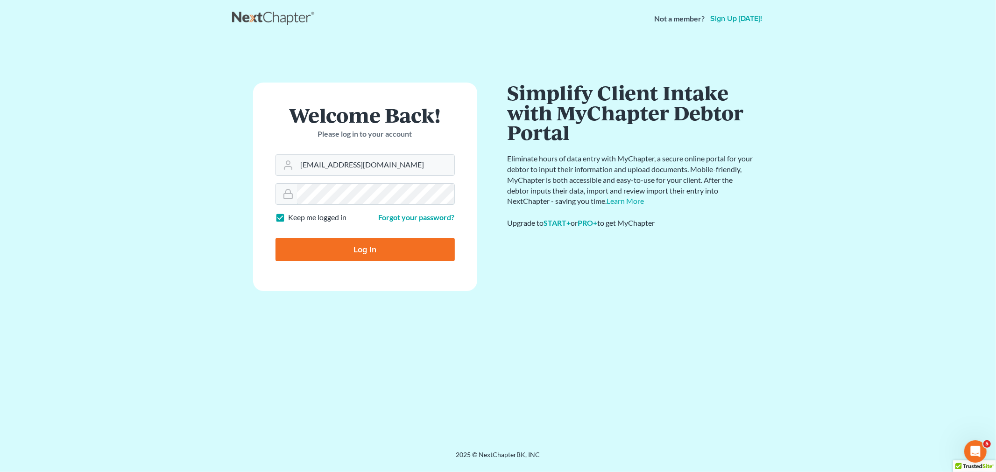  Describe the element at coordinates (375, 165) in the screenshot. I see `input: Email Address` at that location.